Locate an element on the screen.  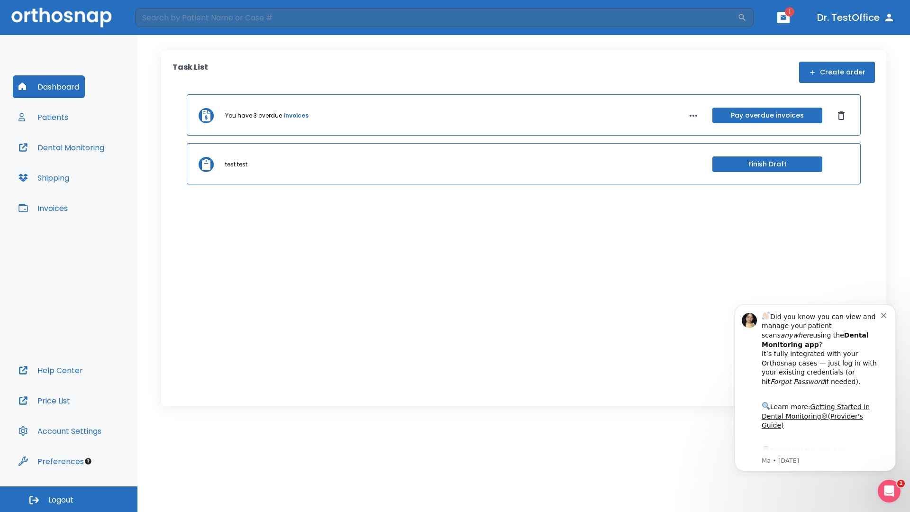
img: Profile image for Ma is located at coordinates (29, 25).